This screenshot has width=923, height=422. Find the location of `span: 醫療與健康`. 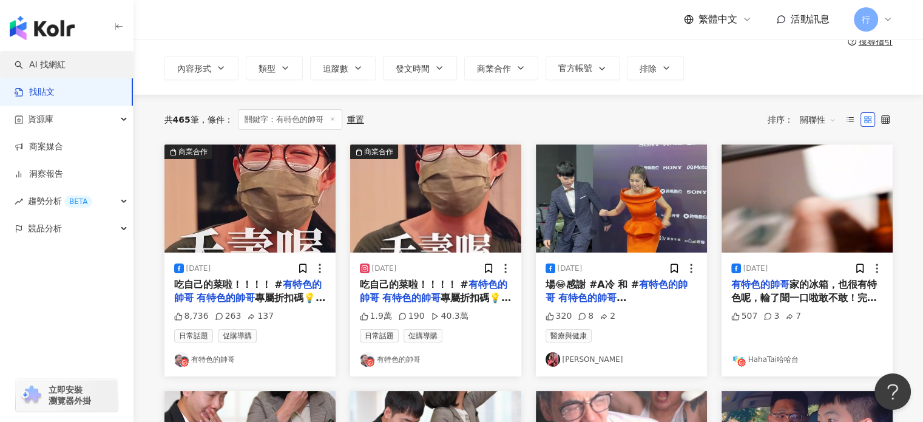

span: 醫療與健康 is located at coordinates (569, 336).